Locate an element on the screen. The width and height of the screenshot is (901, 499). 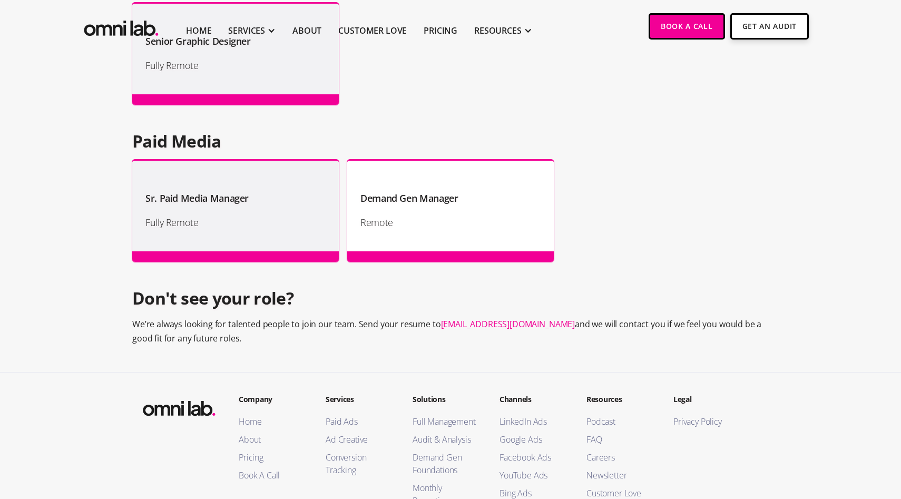
a: Customer Love is located at coordinates (373, 31).